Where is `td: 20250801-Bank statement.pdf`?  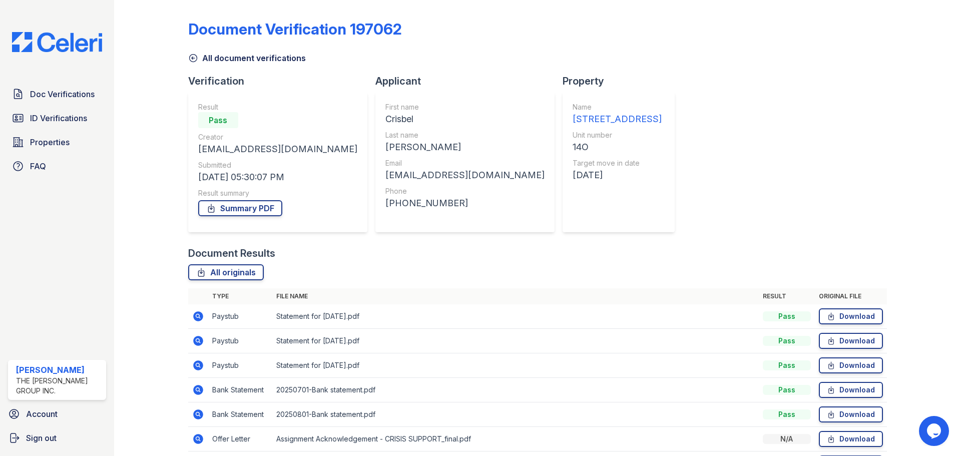 td: 20250801-Bank statement.pdf is located at coordinates (515, 414).